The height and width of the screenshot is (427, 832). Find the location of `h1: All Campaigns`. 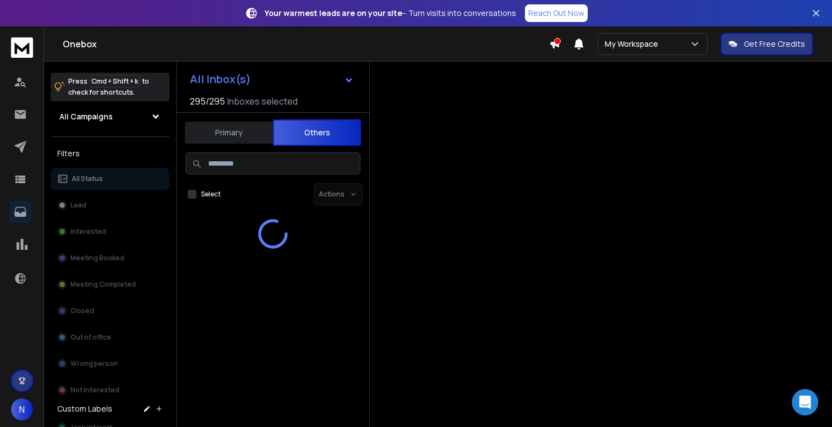

h1: All Campaigns is located at coordinates (86, 117).